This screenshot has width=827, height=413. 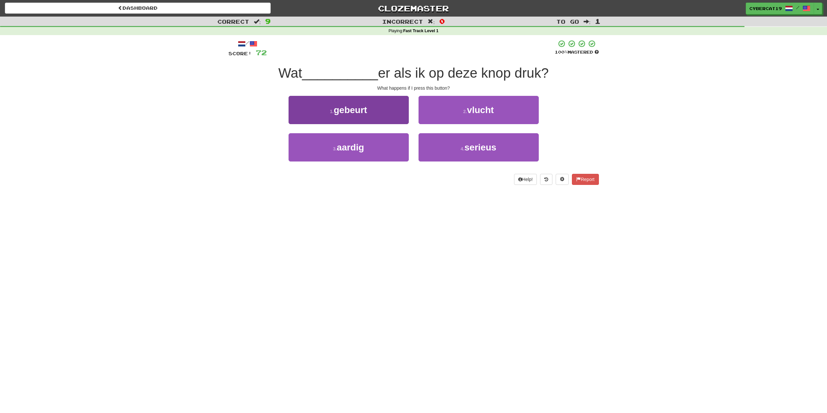 I want to click on span: 1, so click(x=598, y=21).